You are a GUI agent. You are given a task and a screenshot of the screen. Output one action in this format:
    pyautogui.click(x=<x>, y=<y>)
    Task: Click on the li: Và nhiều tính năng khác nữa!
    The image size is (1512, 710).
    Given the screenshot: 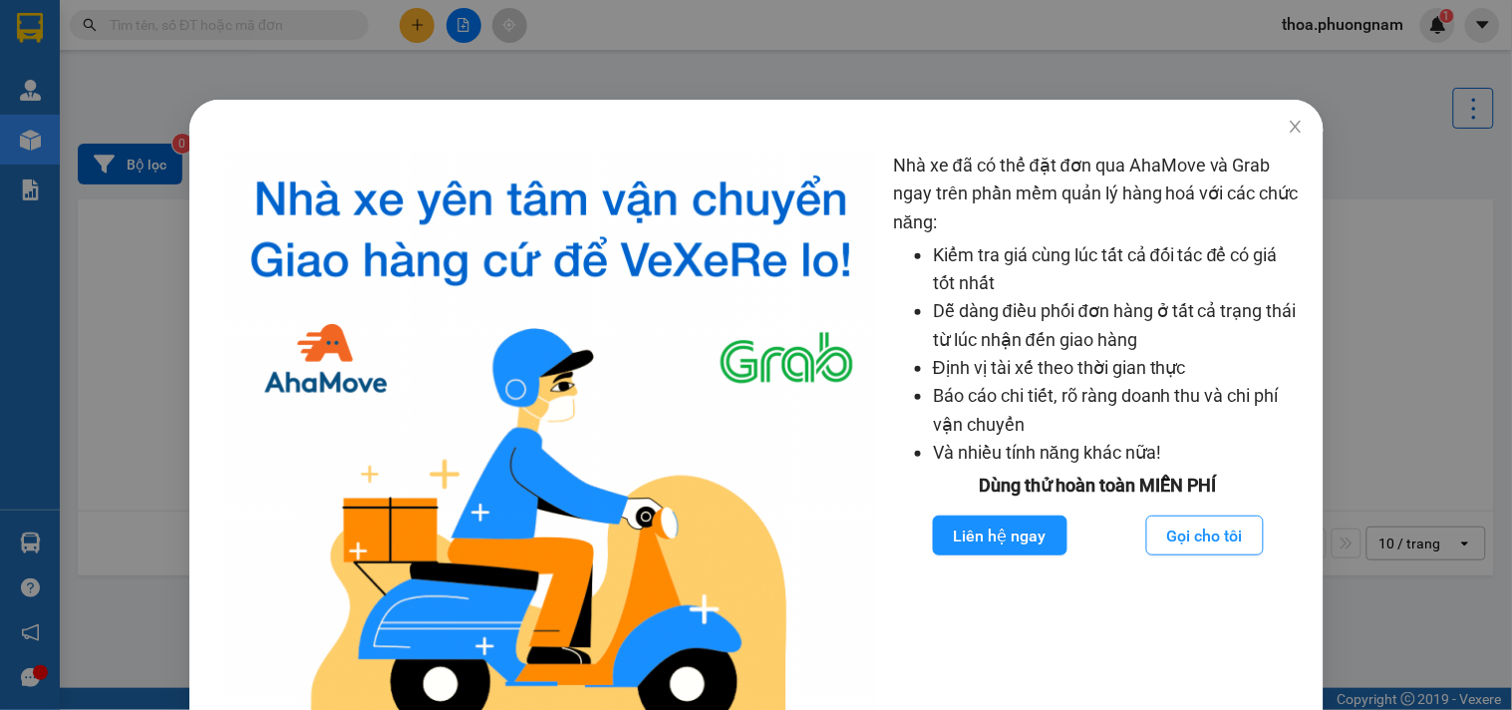 What is the action you would take?
    pyautogui.click(x=1118, y=453)
    